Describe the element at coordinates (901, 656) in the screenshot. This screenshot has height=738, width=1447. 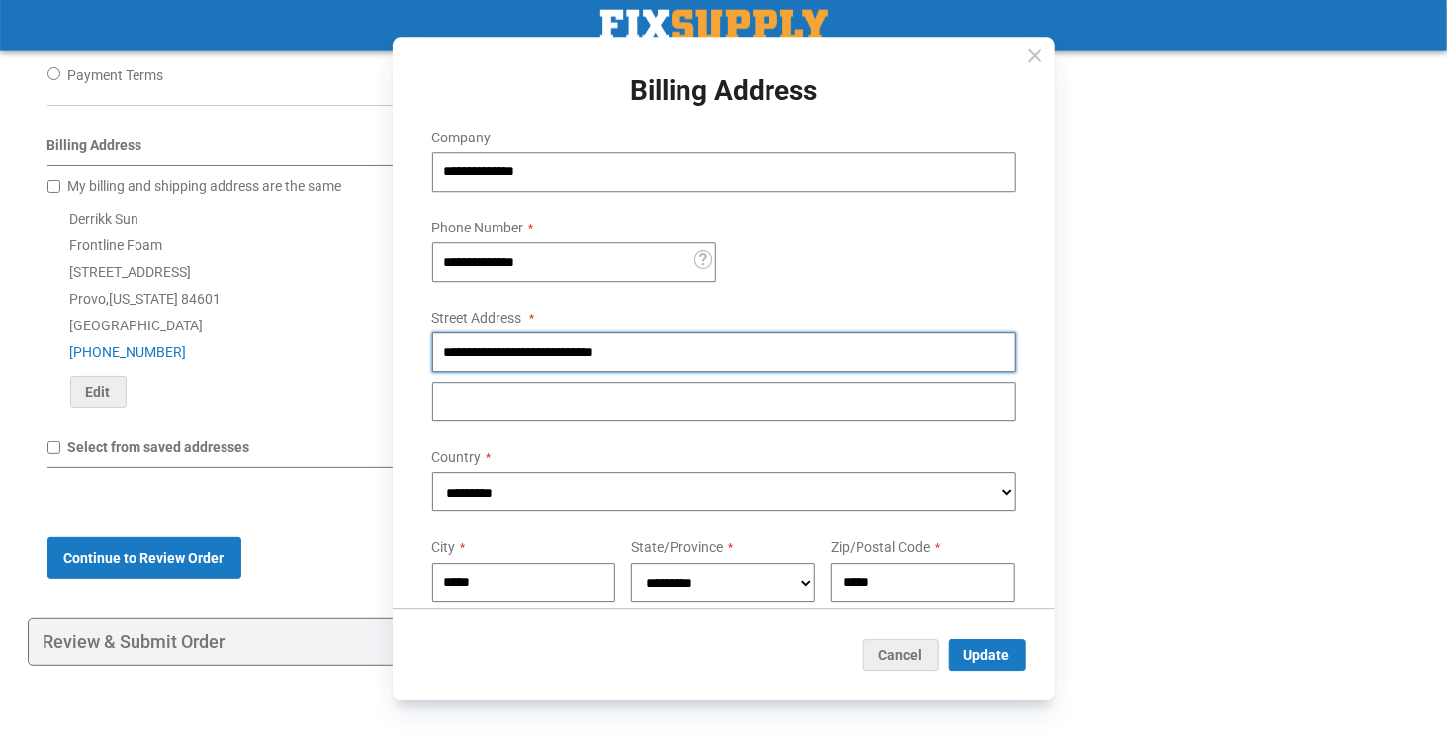
I see `button: Cancel` at that location.